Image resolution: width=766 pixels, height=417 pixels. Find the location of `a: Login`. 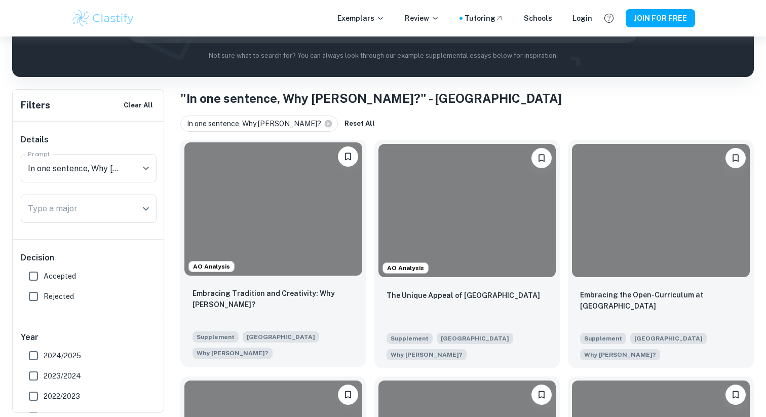

a: Login is located at coordinates (582, 18).